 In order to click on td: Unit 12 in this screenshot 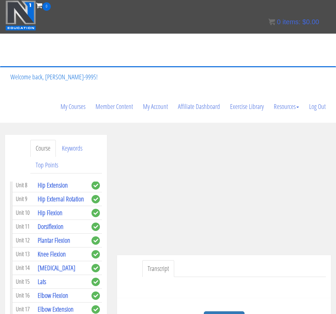, I will do `click(24, 240)`.